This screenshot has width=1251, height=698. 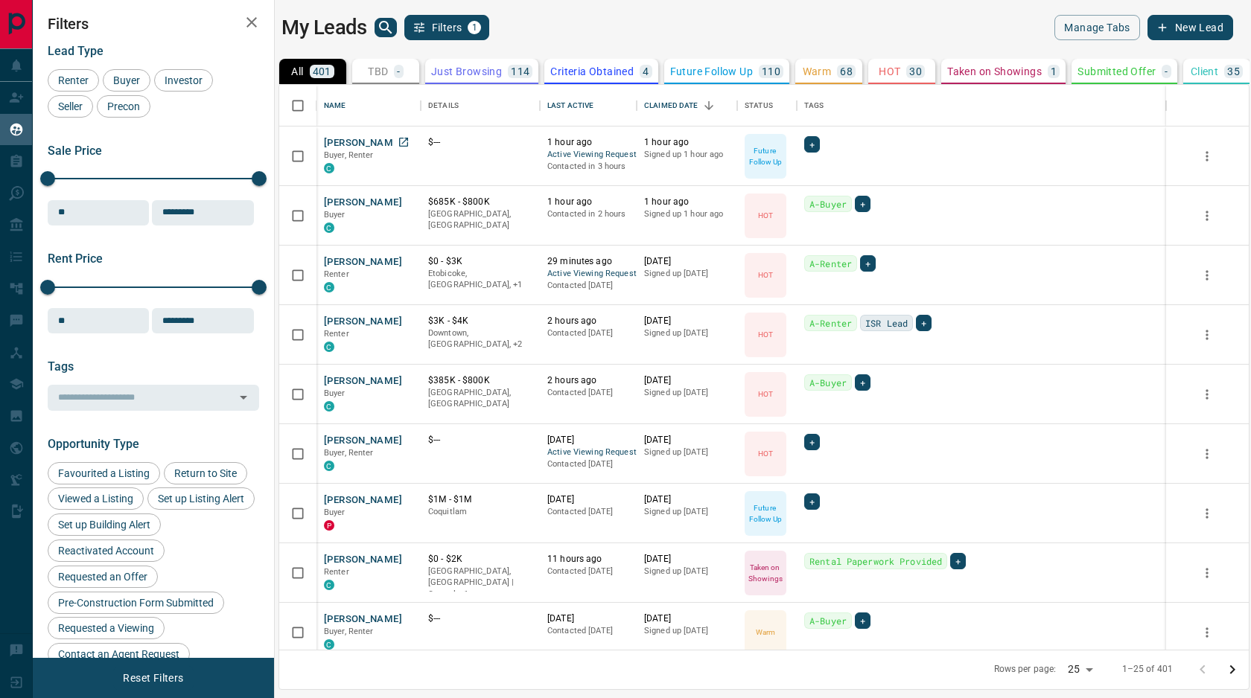 I want to click on p: Signed up 1 hour ago, so click(x=687, y=214).